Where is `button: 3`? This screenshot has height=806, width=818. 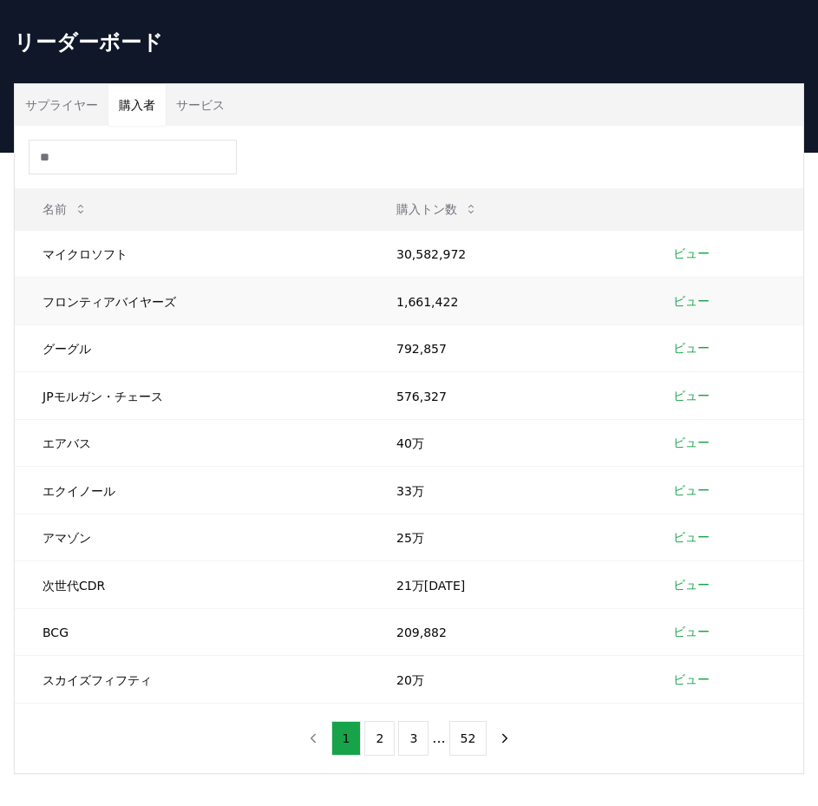 button: 3 is located at coordinates (413, 738).